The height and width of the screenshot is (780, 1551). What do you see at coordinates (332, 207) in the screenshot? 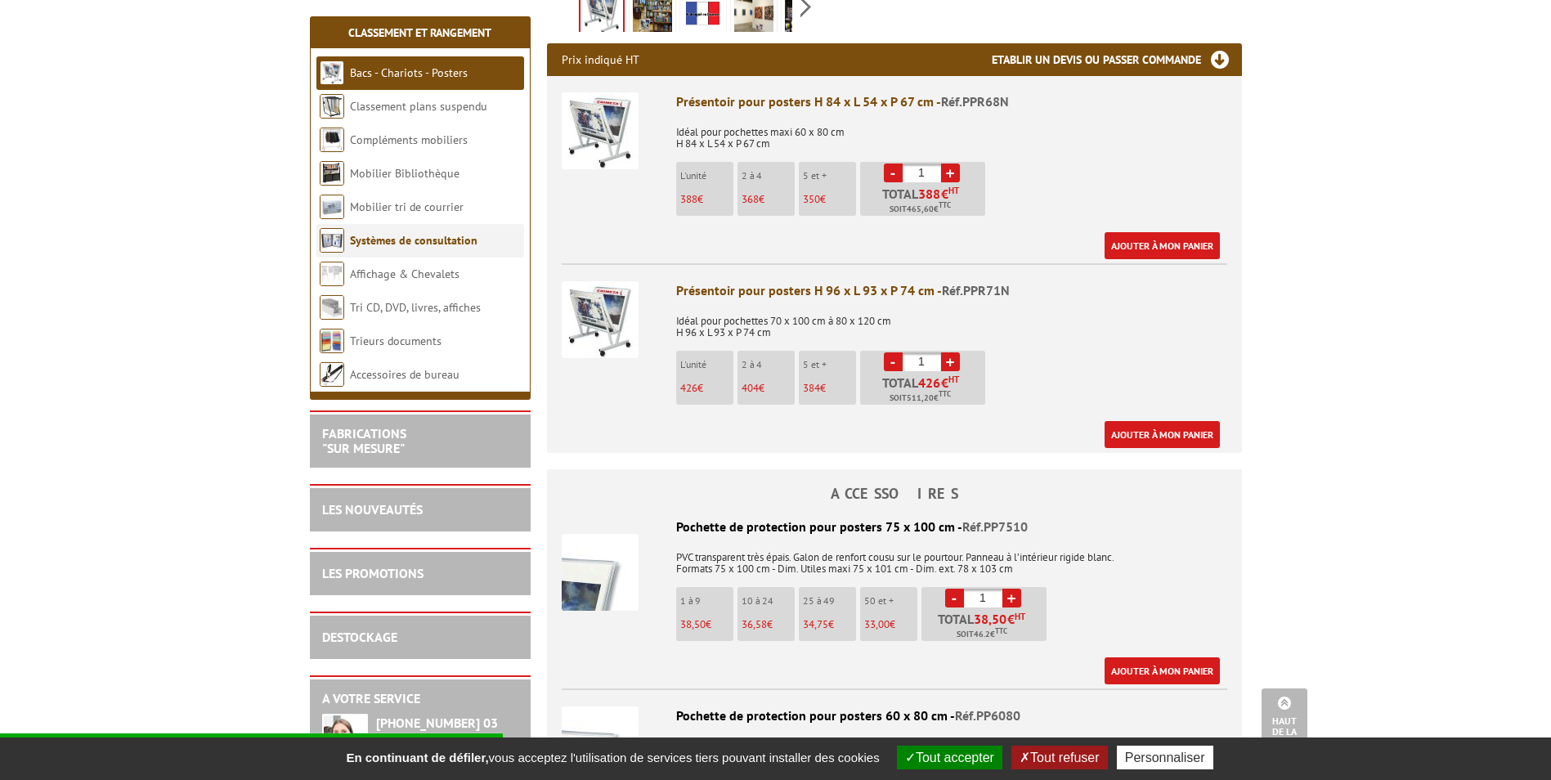
I see `img: Mobilier tri de courrier` at bounding box center [332, 207].